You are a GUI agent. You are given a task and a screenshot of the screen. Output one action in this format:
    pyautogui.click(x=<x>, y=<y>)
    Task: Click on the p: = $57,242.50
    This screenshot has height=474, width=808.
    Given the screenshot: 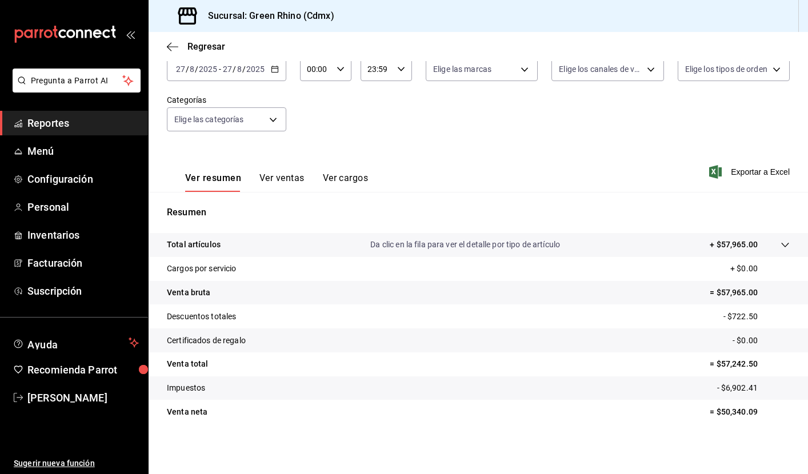 What is the action you would take?
    pyautogui.click(x=749, y=364)
    